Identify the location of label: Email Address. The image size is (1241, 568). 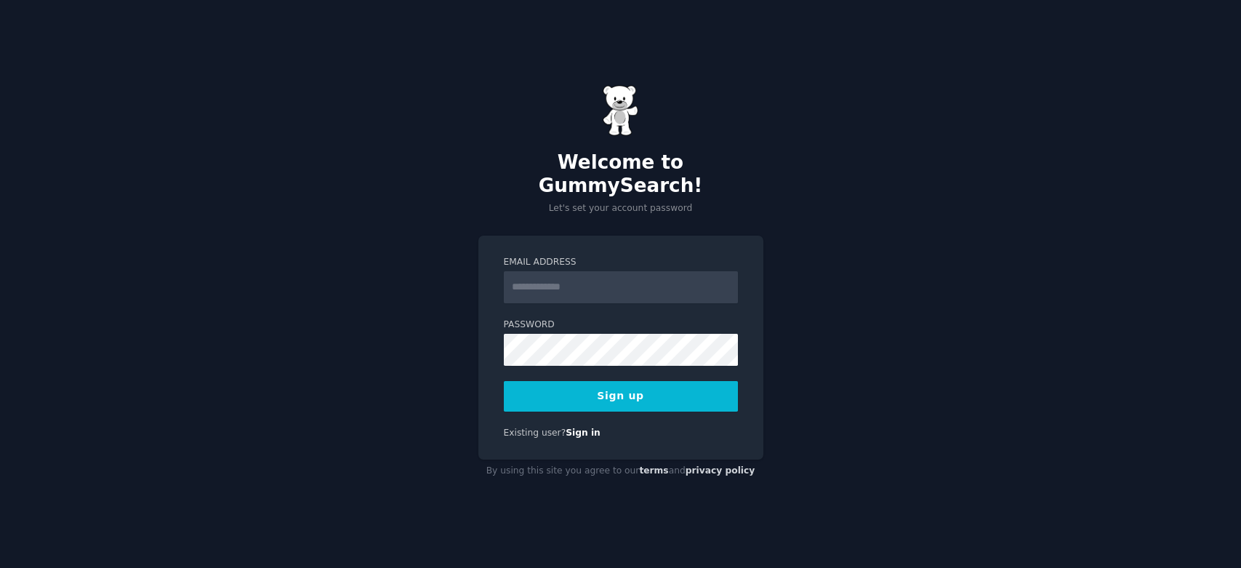
(621, 263).